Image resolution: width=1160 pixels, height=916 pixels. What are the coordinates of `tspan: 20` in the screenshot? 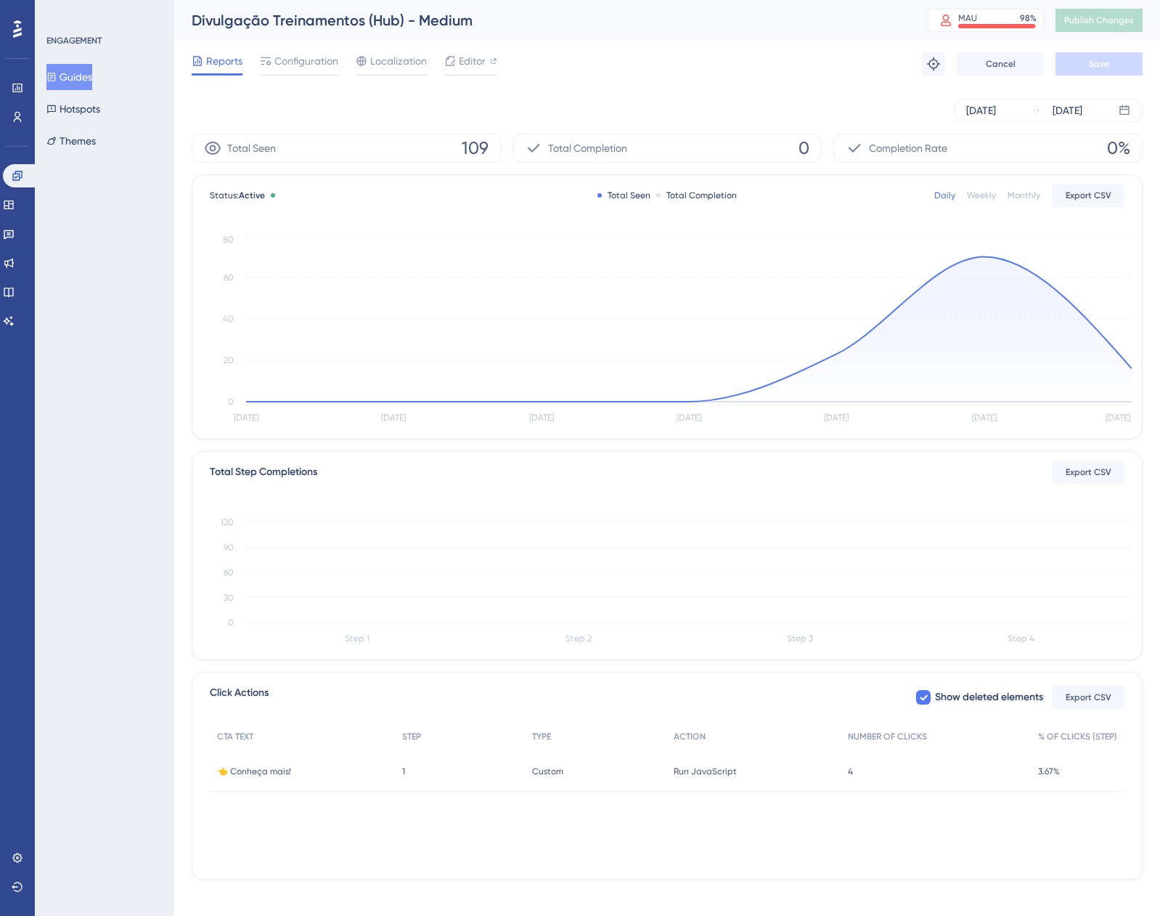 It's located at (229, 360).